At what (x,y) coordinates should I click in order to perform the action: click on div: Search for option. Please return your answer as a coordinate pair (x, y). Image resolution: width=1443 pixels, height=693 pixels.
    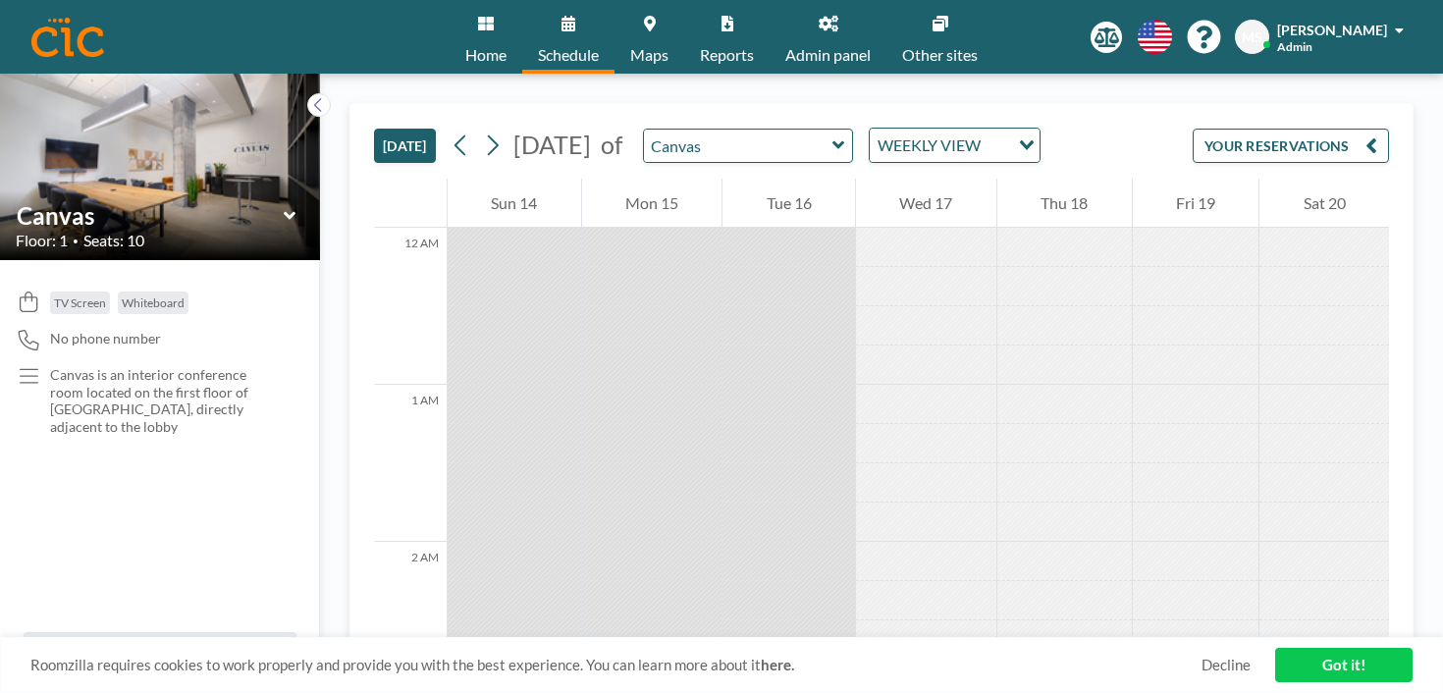
    Looking at the image, I should click on (954, 145).